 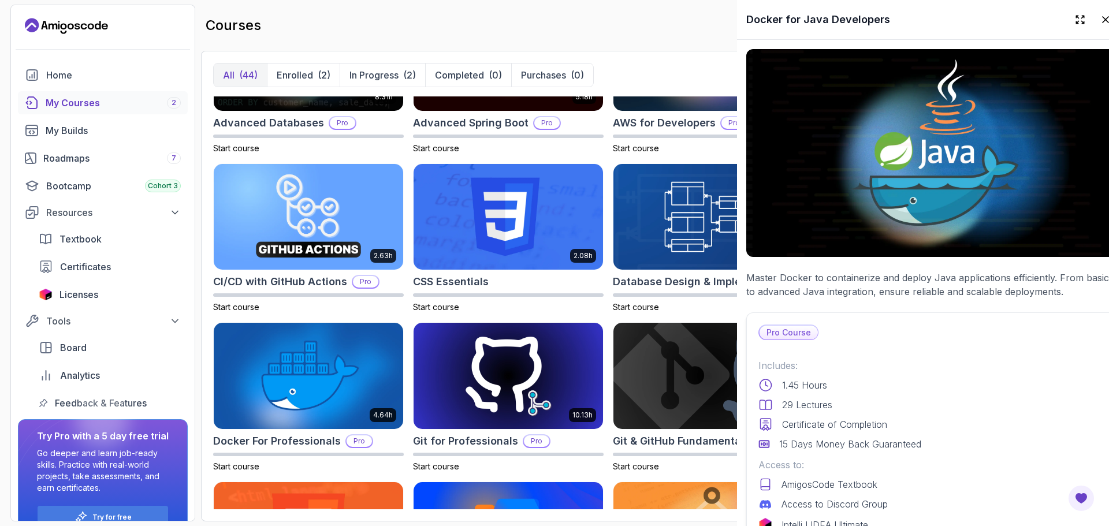 I want to click on p: 15 Days Money Back Guaranteed, so click(x=850, y=444).